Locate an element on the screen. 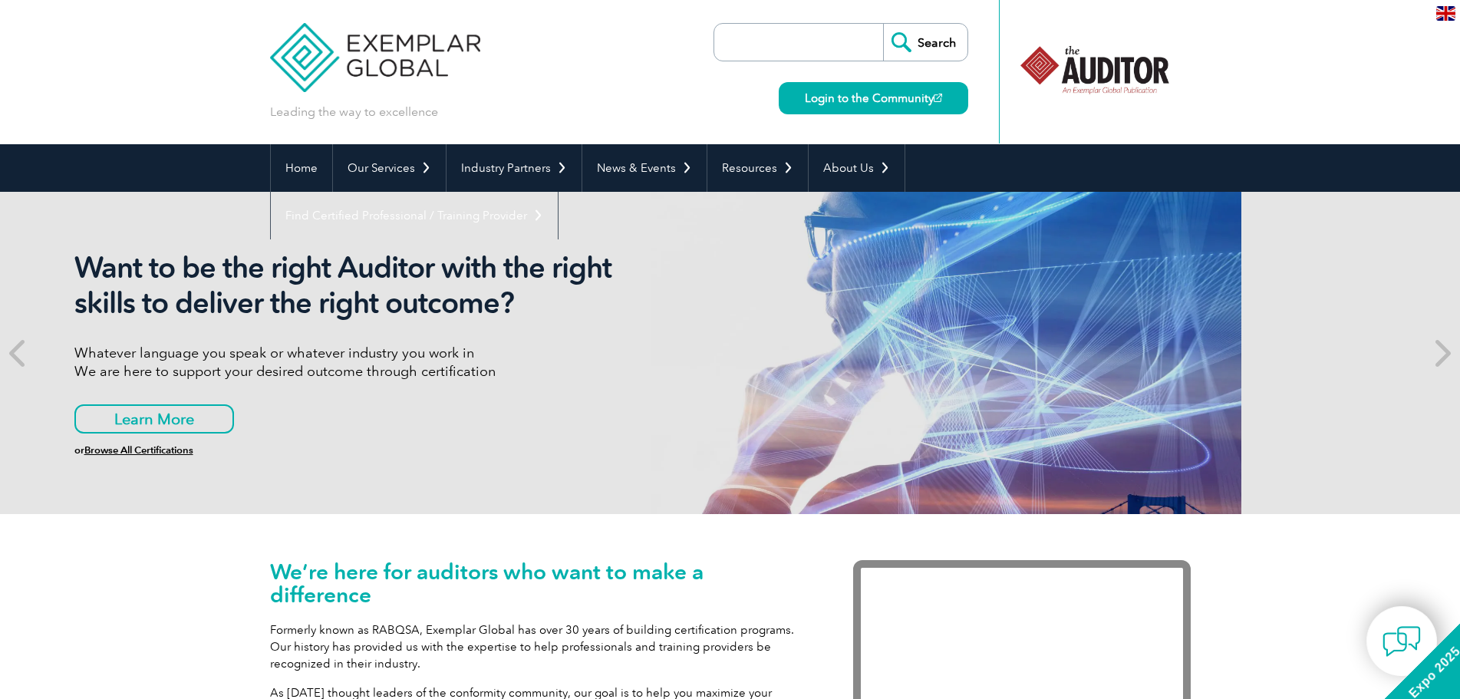 The image size is (1460, 699). a: Our Services is located at coordinates (389, 168).